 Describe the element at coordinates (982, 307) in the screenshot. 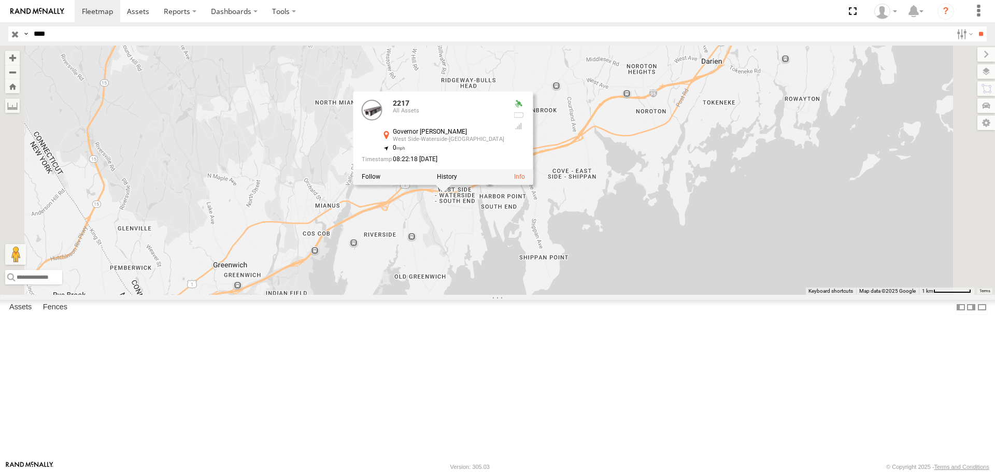

I see `label: Hide Summary Table` at that location.